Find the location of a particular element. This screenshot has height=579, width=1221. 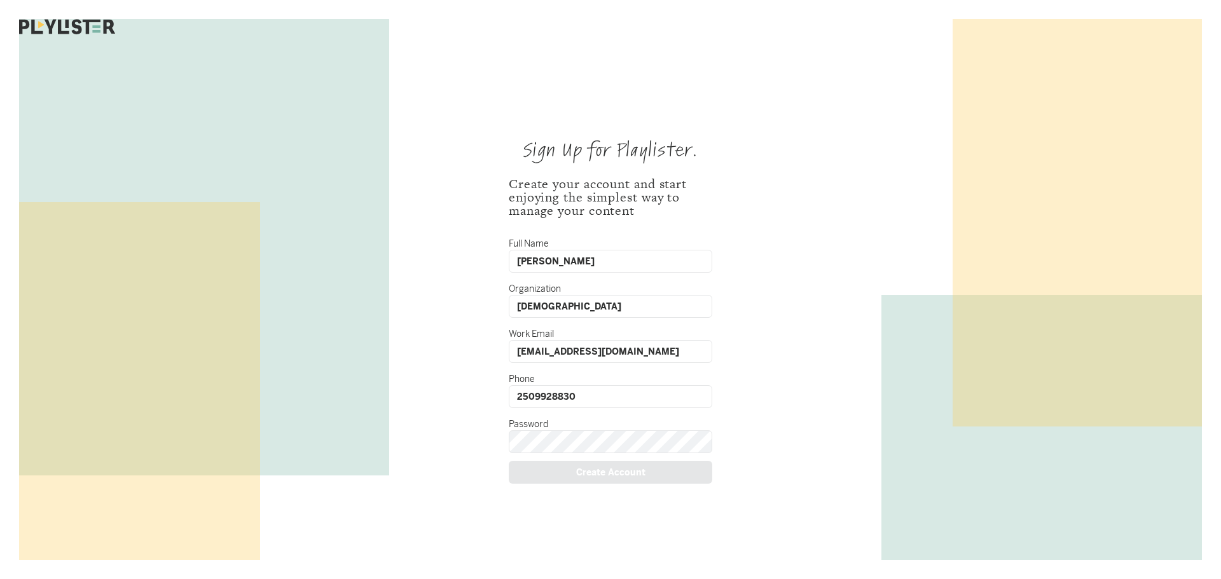

div: Sign Up for Playlister. is located at coordinates (610, 151).